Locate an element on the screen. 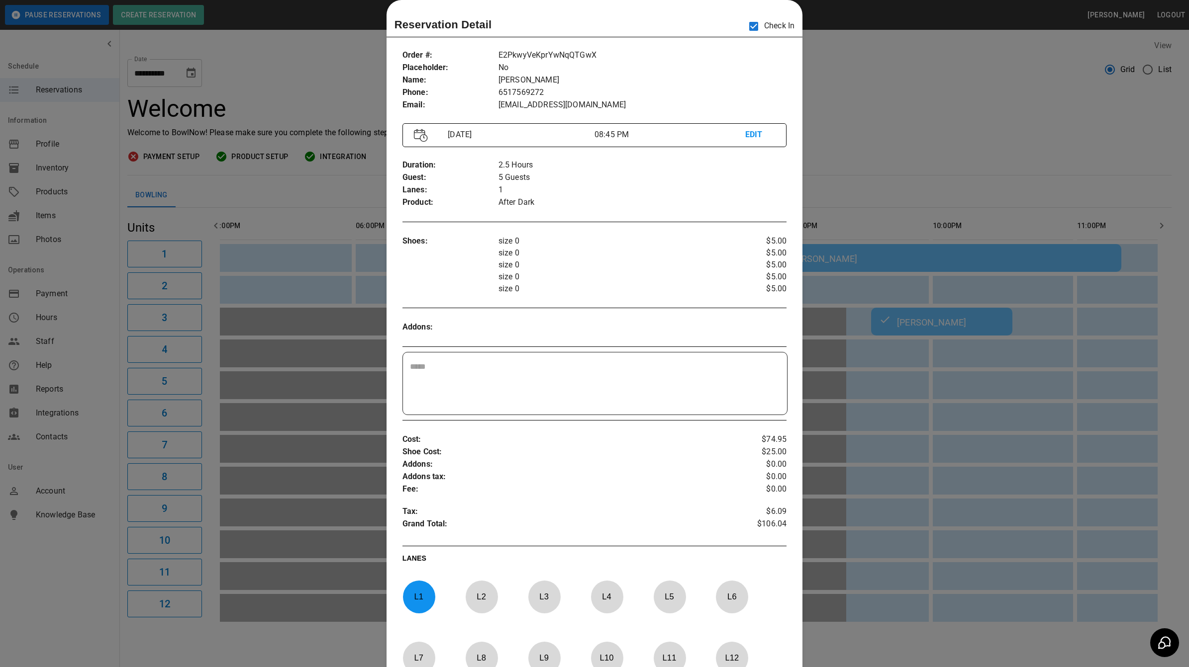 The width and height of the screenshot is (1189, 667). p: $25.00 is located at coordinates (754, 452).